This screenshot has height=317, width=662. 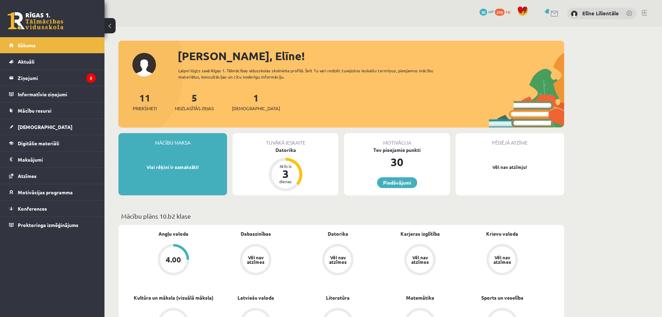 I want to click on a: Rīgas 1. Tālmācības vidusskola, so click(x=35, y=21).